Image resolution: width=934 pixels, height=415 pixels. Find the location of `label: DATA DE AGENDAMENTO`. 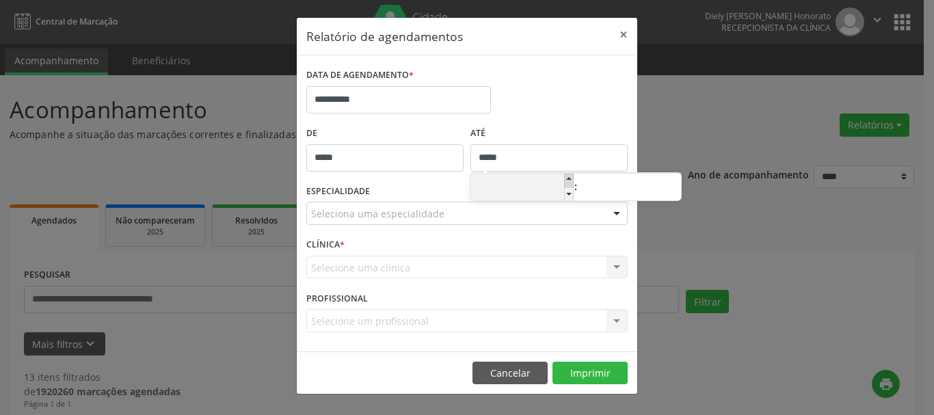

label: DATA DE AGENDAMENTO is located at coordinates (360, 75).